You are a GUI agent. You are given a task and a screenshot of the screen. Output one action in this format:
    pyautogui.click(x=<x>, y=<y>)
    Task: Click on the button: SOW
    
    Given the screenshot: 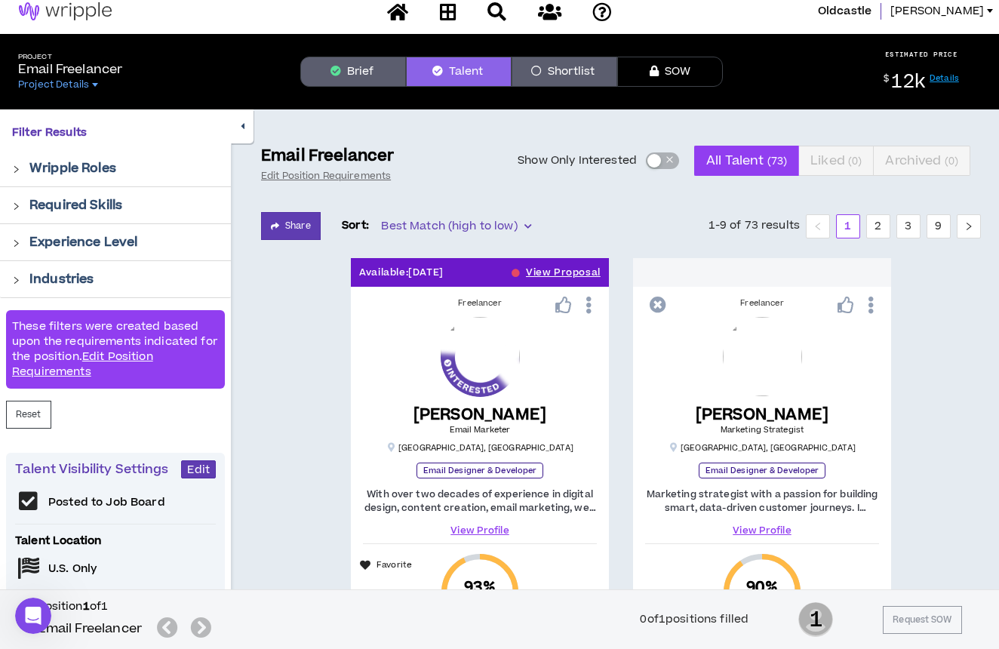 What is the action you would take?
    pyautogui.click(x=670, y=72)
    